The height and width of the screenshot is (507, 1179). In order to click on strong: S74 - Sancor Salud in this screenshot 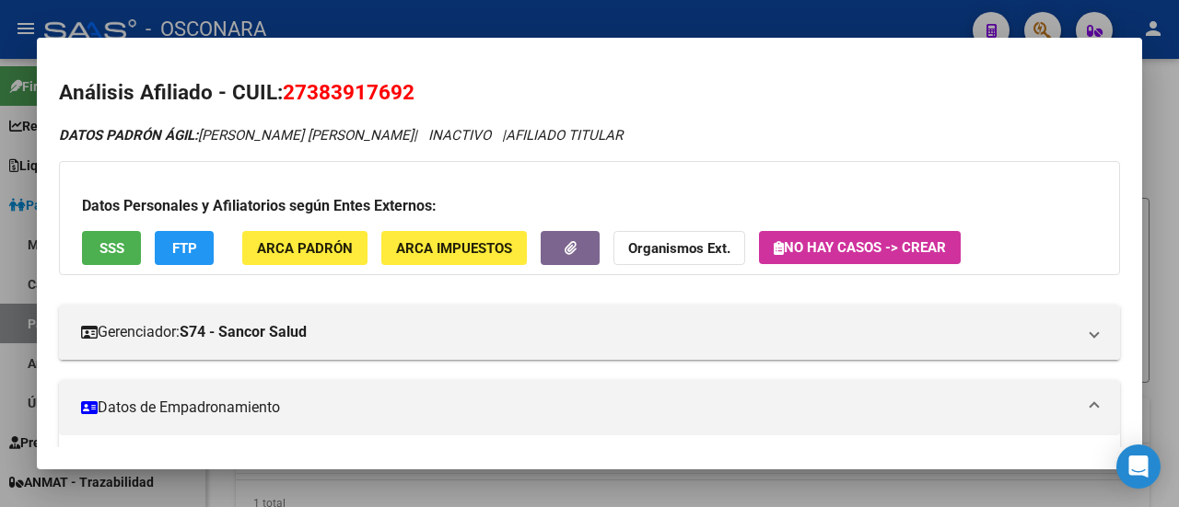, I will do `click(243, 332)`.